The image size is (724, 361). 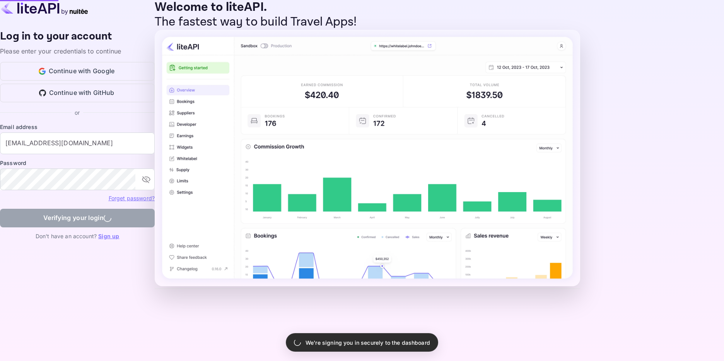 What do you see at coordinates (77, 112) in the screenshot?
I see `p: or` at bounding box center [77, 112].